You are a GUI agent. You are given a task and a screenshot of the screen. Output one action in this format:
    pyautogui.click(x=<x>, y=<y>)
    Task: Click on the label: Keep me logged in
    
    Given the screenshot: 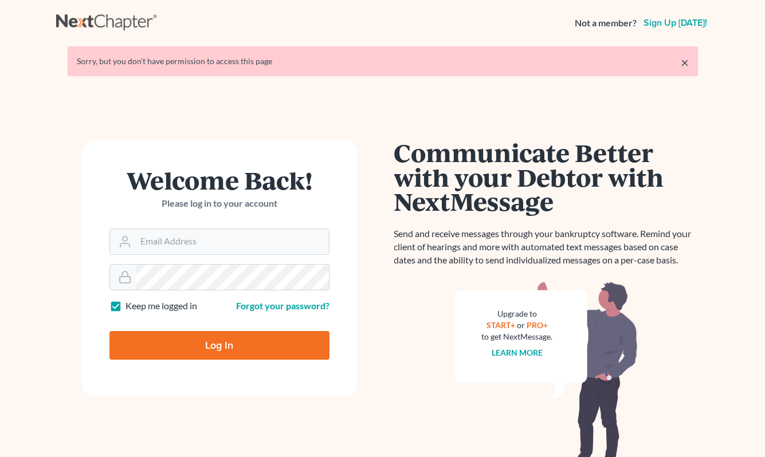 What is the action you would take?
    pyautogui.click(x=161, y=306)
    